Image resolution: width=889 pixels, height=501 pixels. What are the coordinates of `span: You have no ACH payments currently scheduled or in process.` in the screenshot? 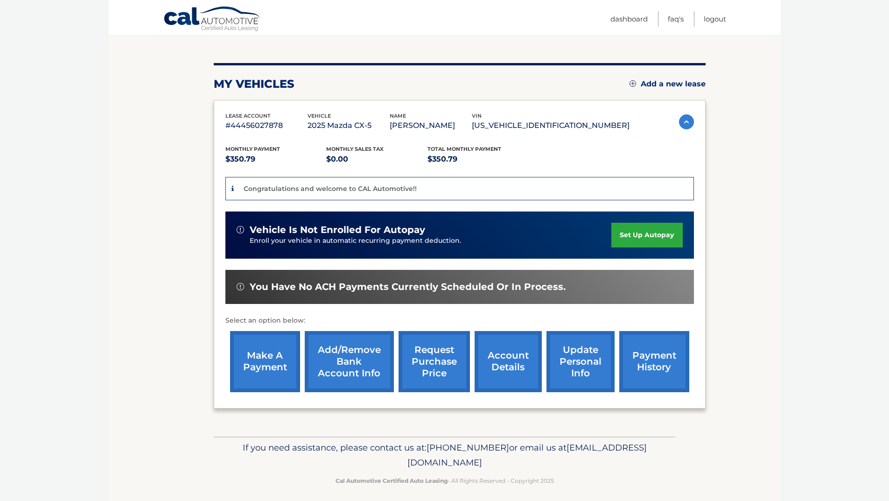 It's located at (407, 287).